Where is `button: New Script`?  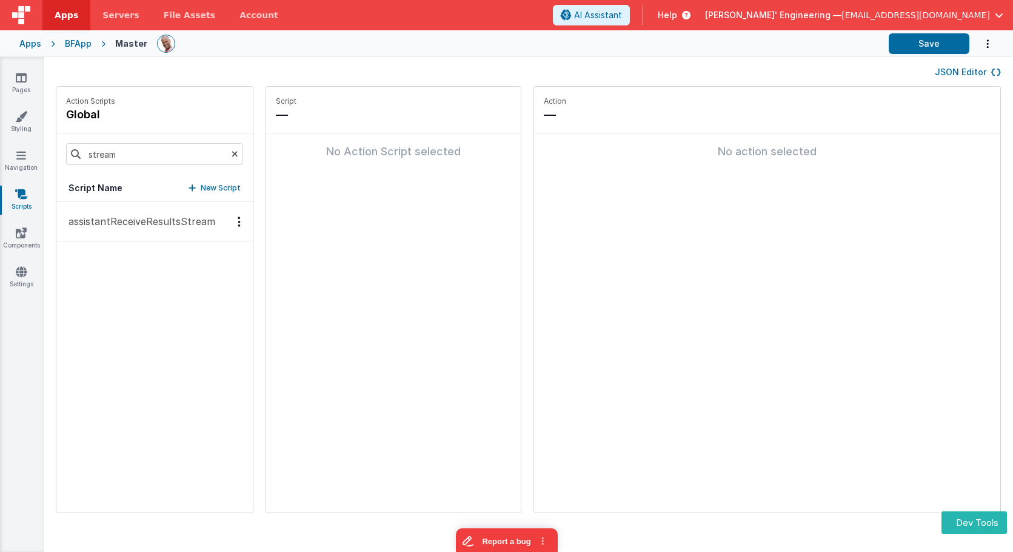
button: New Script is located at coordinates (215, 188).